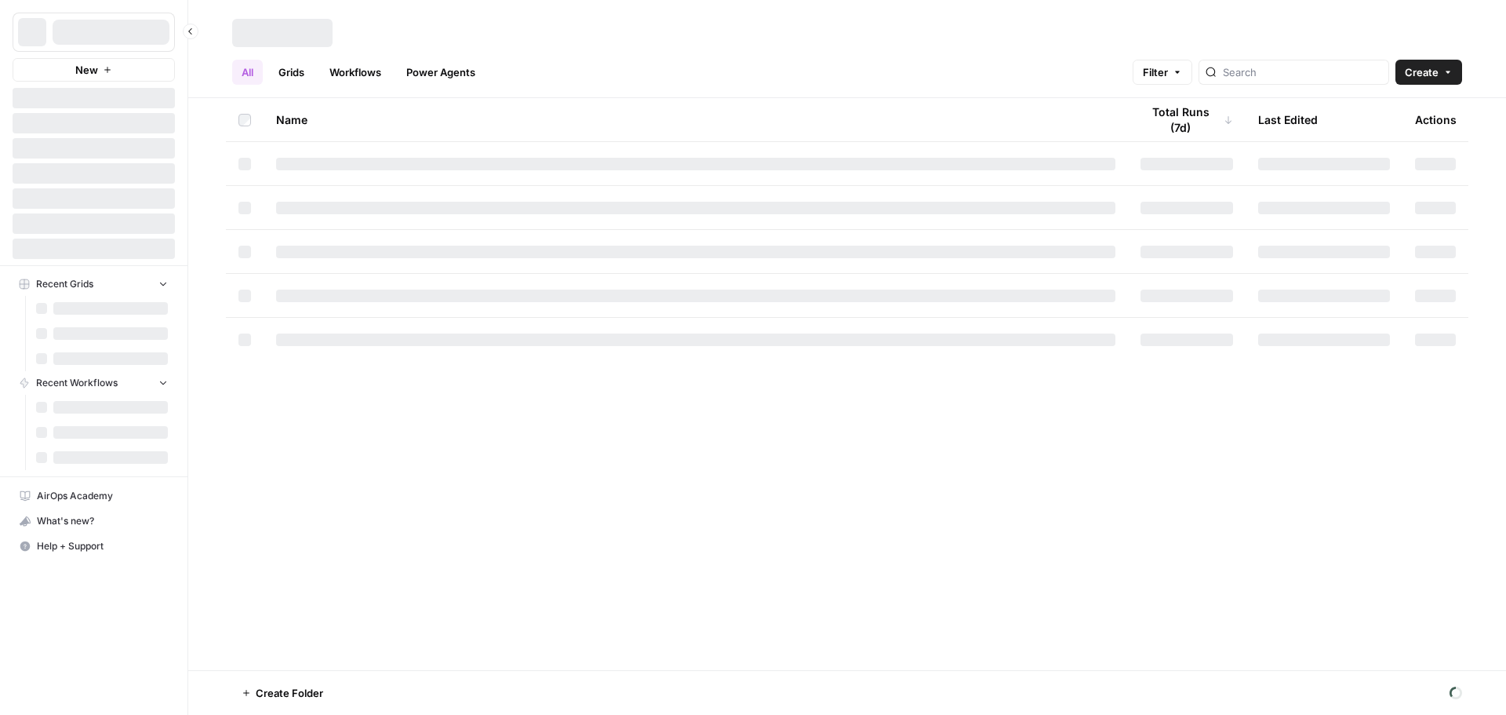 This screenshot has height=715, width=1506. Describe the element at coordinates (93, 496) in the screenshot. I see `a: AirOps Academy` at that location.